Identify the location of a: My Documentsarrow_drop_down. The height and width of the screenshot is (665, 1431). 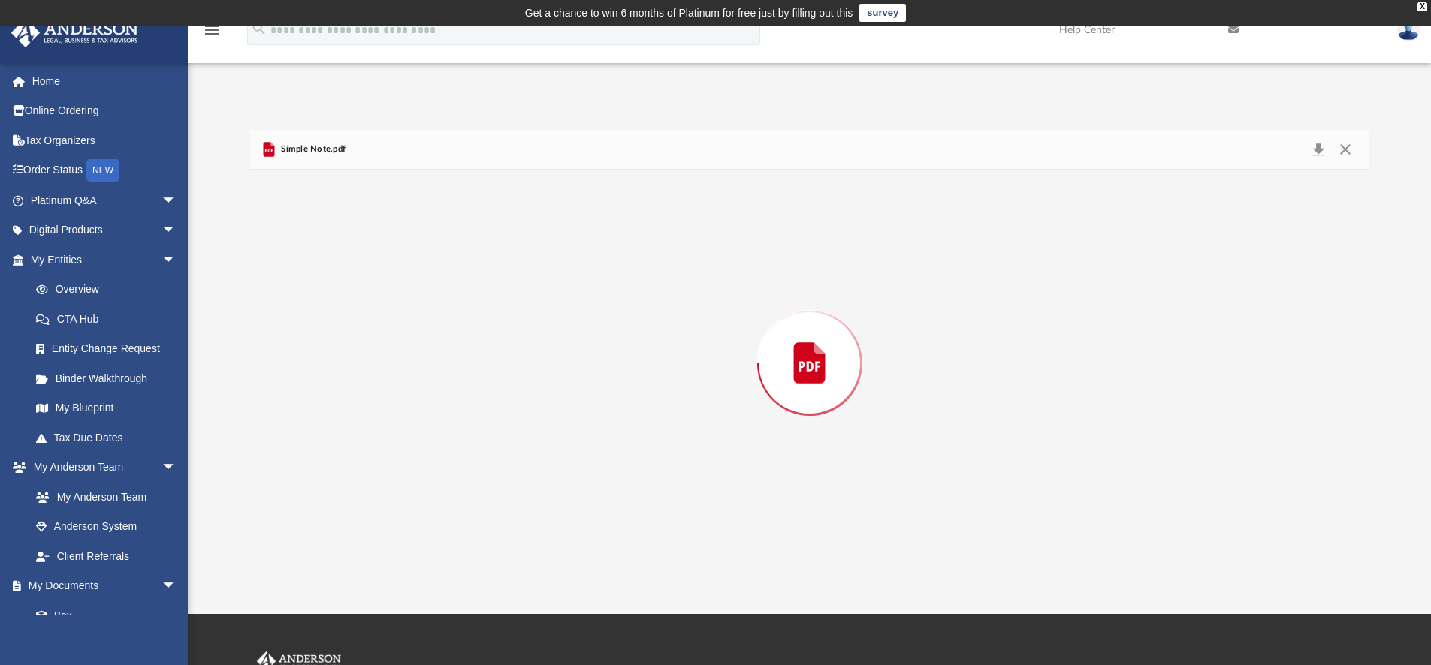
(101, 586).